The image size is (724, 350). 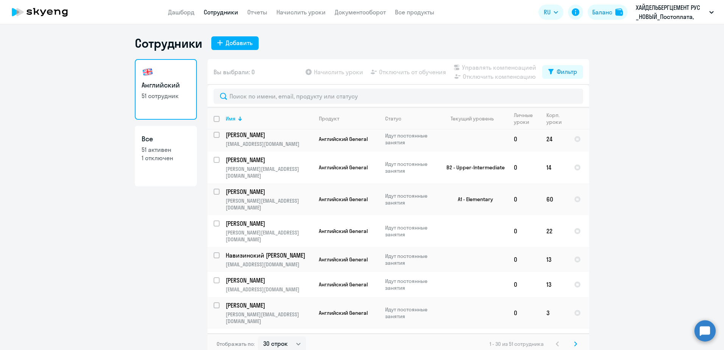 I want to click on td: 3, so click(x=554, y=313).